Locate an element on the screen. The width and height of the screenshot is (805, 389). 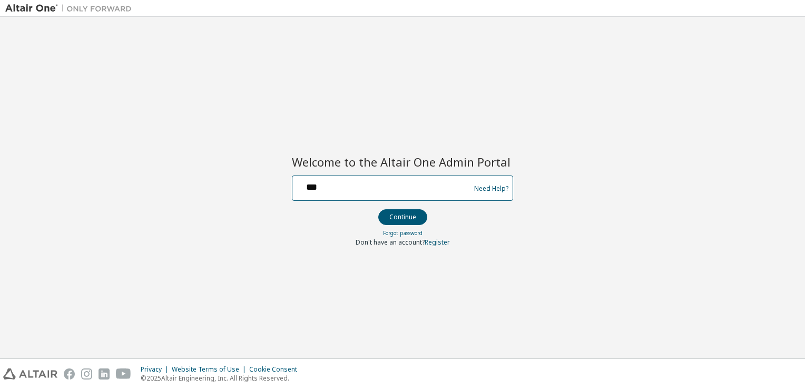
button: Continue is located at coordinates (403, 217).